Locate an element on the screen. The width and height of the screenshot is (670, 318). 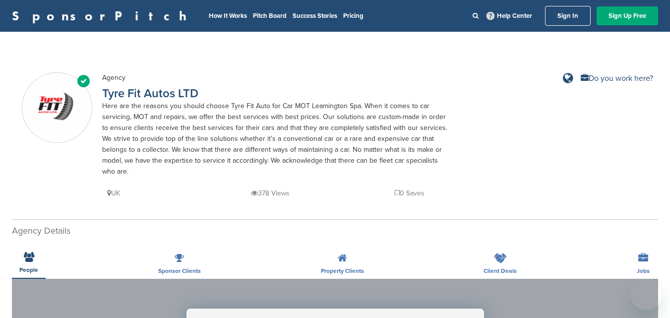
img: Sponsorpitch & Tyre Fit Autos LTD is located at coordinates (57, 108).